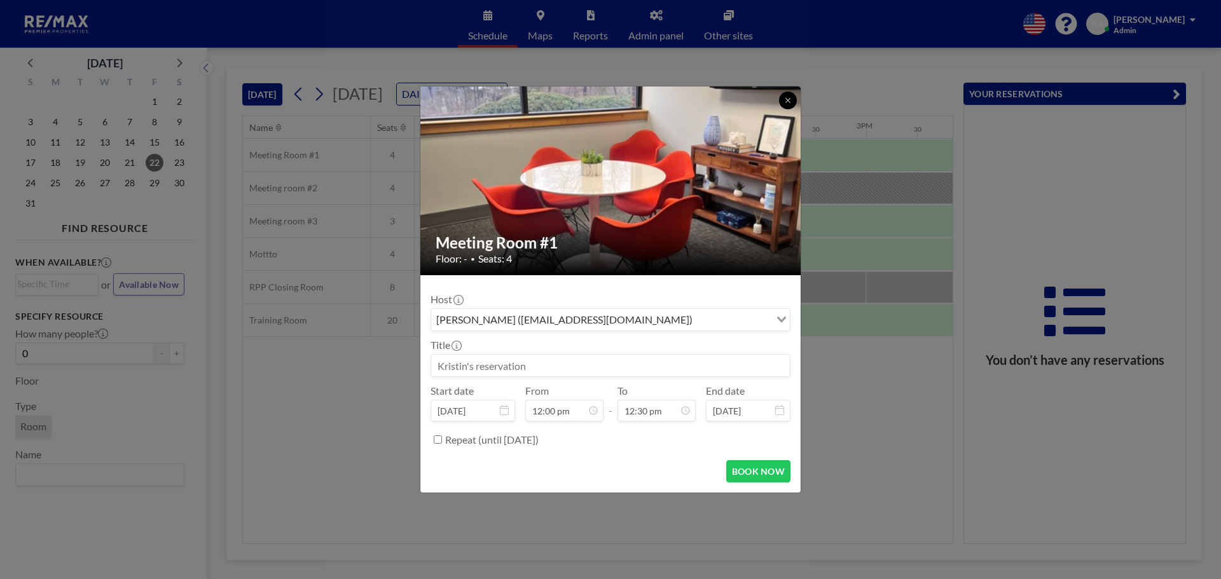 The height and width of the screenshot is (579, 1221). I want to click on input: Kristin's reservation, so click(610, 366).